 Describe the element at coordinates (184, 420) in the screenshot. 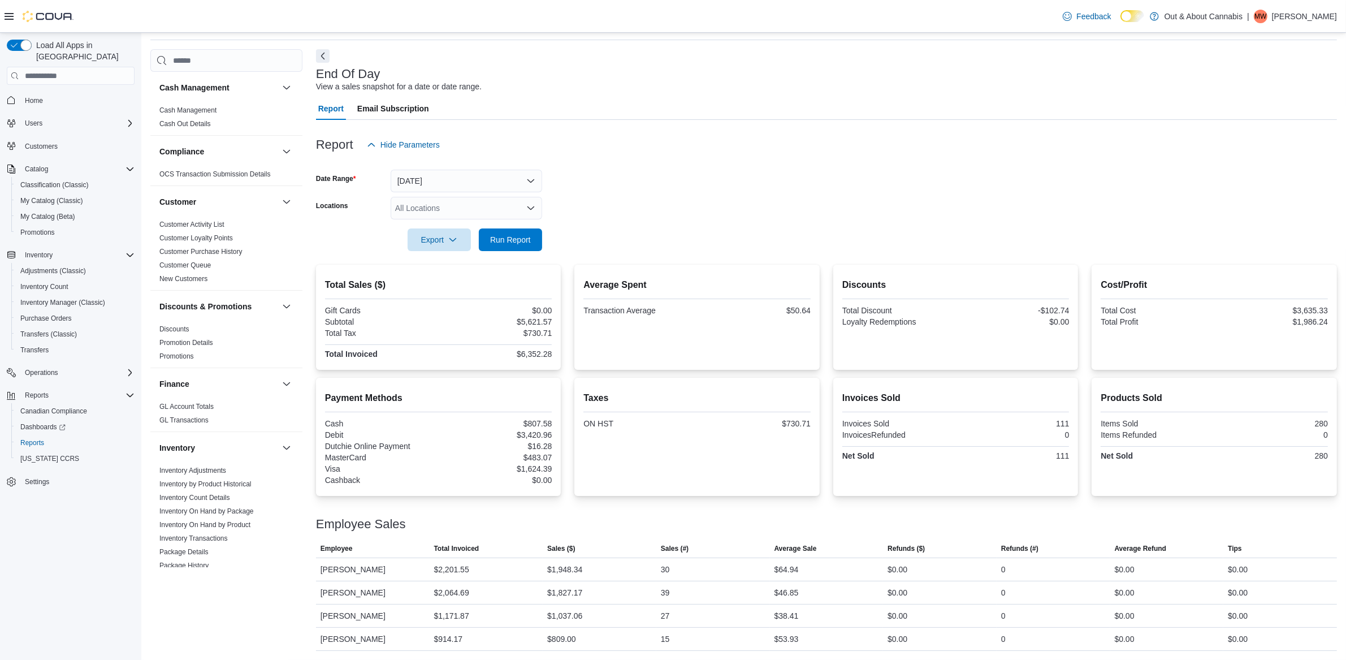

I see `span: GL Transactions` at that location.